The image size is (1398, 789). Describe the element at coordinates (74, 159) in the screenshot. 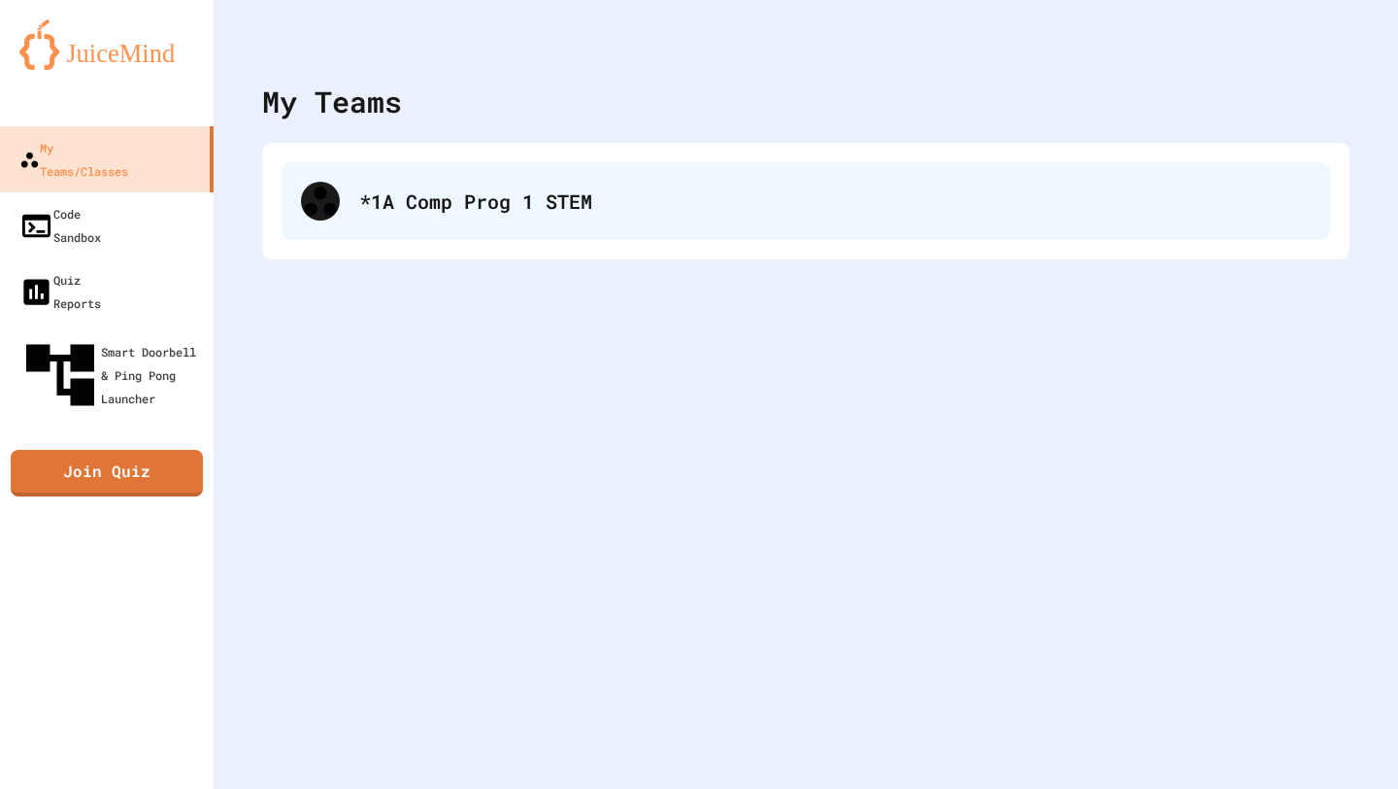

I see `div: My Teams/Classes` at that location.